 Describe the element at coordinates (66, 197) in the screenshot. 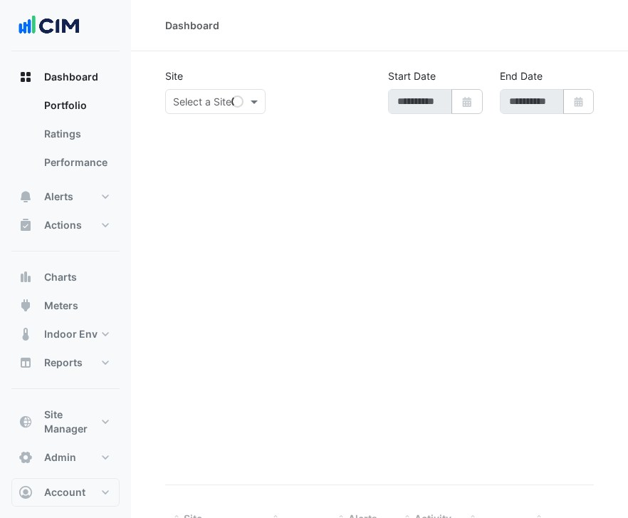

I see `button: Alerts` at that location.